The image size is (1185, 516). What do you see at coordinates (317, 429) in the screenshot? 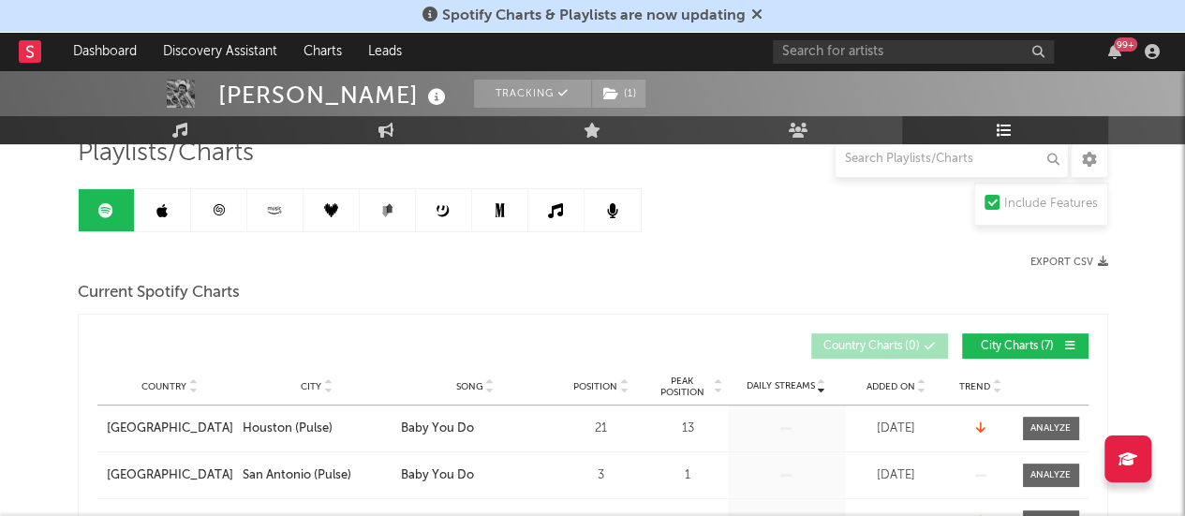
I see `a: Houston (Pulse)` at bounding box center [317, 429].